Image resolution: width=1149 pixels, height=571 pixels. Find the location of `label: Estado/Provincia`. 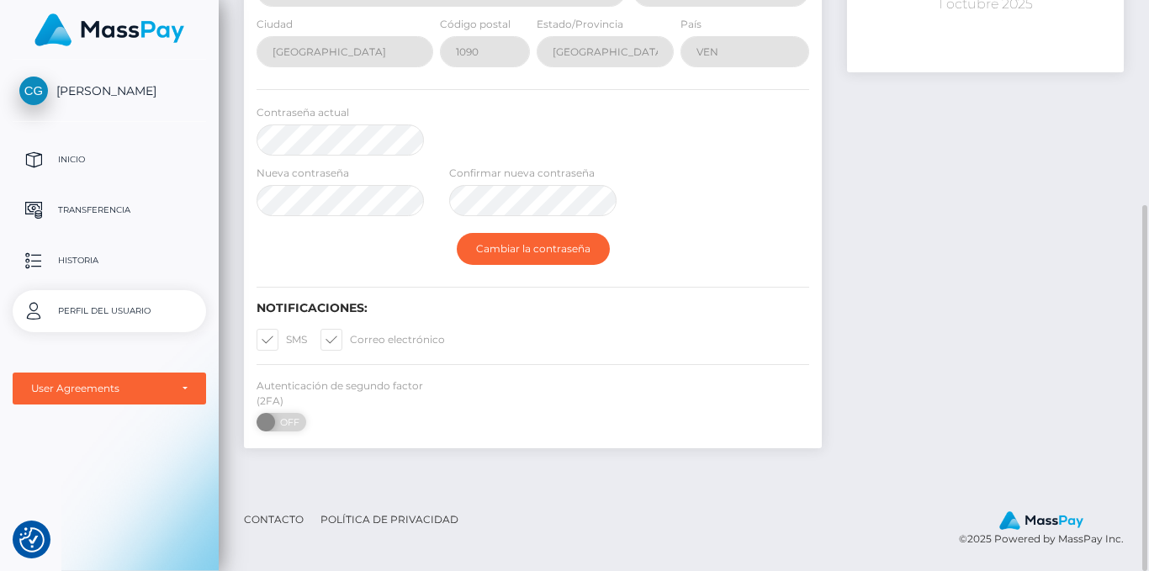

label: Estado/Provincia is located at coordinates (580, 24).